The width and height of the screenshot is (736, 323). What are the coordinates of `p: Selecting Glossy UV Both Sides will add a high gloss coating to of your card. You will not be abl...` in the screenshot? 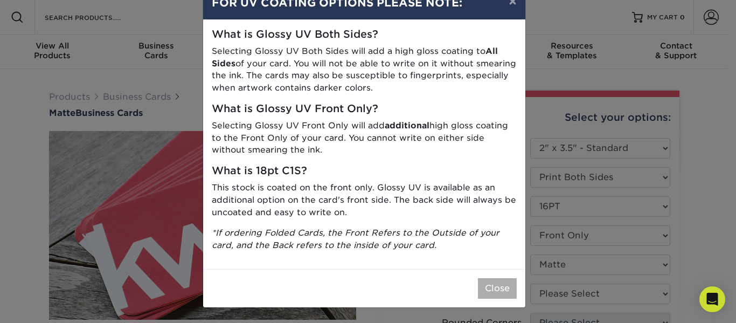 It's located at (364, 69).